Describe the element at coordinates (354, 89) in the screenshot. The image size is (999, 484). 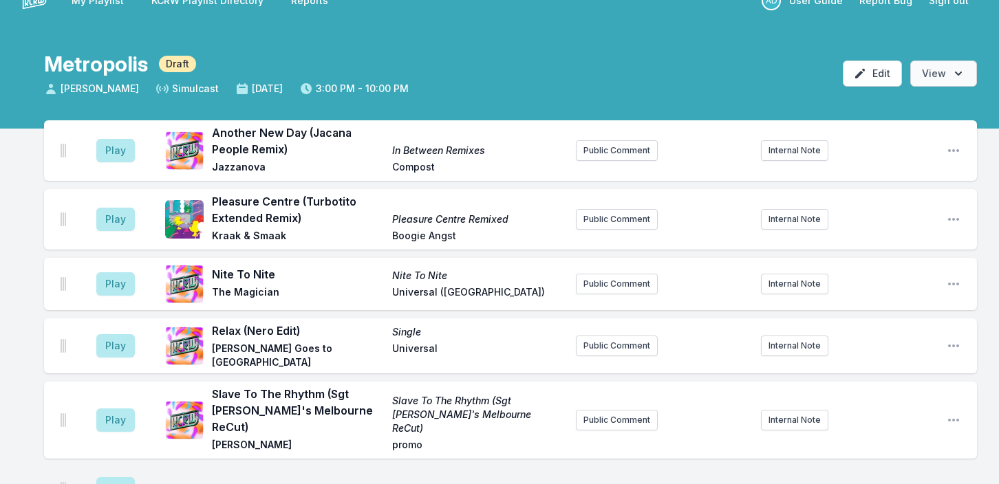
I see `span: 3:00 PM - 10:00 PM` at that location.